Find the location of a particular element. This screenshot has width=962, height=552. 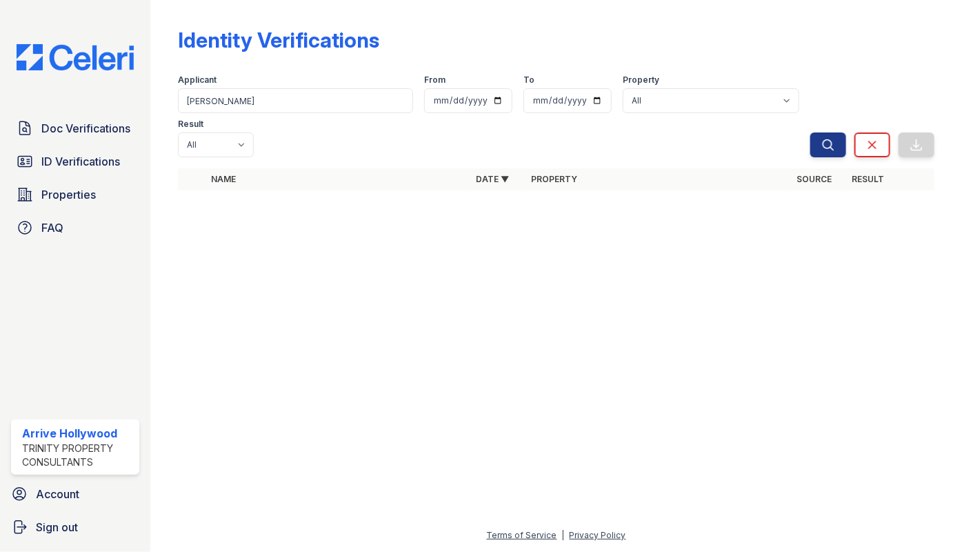

a: Property is located at coordinates (555, 179).